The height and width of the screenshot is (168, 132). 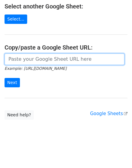 What do you see at coordinates (66, 47) in the screenshot?
I see `h4: Copy/paste a Google Sheet URL:` at bounding box center [66, 47].